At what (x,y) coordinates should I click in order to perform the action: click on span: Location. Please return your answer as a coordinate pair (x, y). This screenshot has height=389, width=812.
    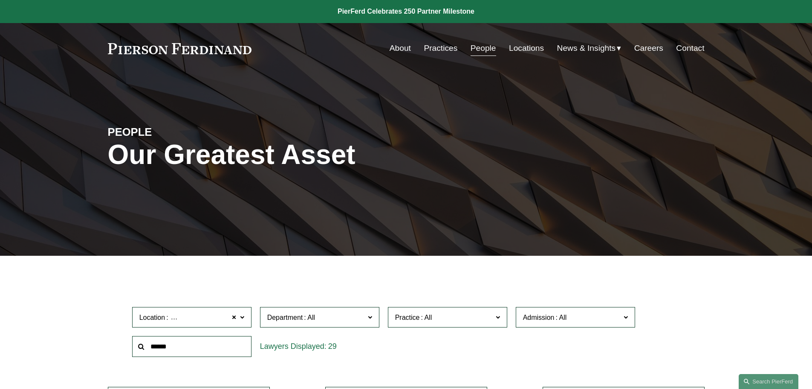
    Looking at the image, I should click on (152, 317).